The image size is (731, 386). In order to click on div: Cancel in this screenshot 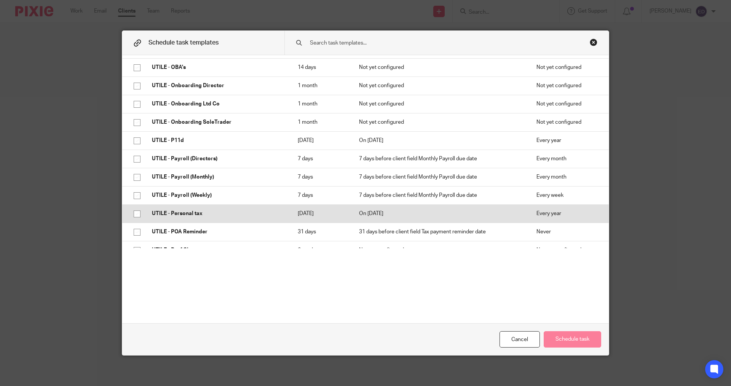, I will do `click(520, 339)`.